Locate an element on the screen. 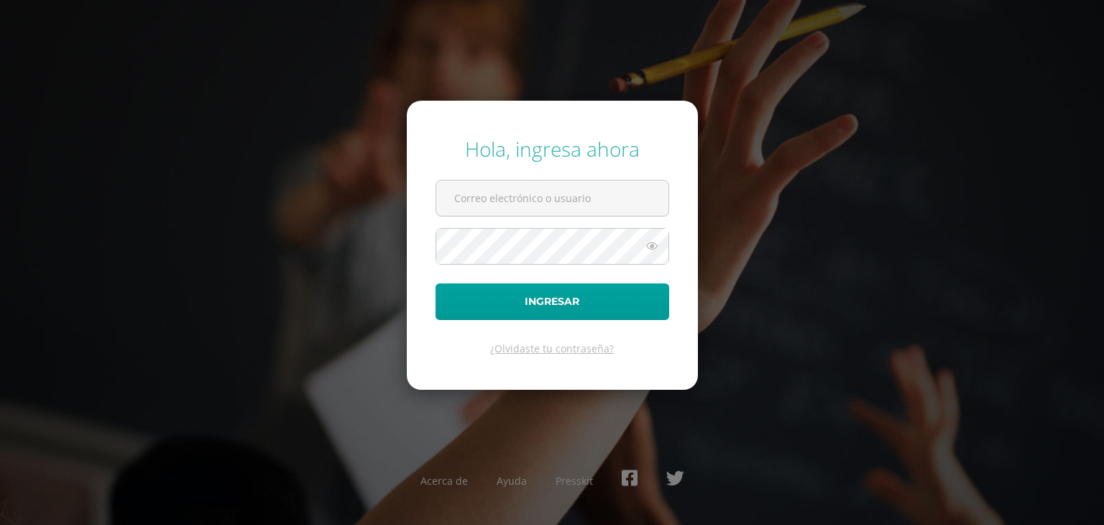 The width and height of the screenshot is (1104, 525). a: Ayuda is located at coordinates (512, 480).